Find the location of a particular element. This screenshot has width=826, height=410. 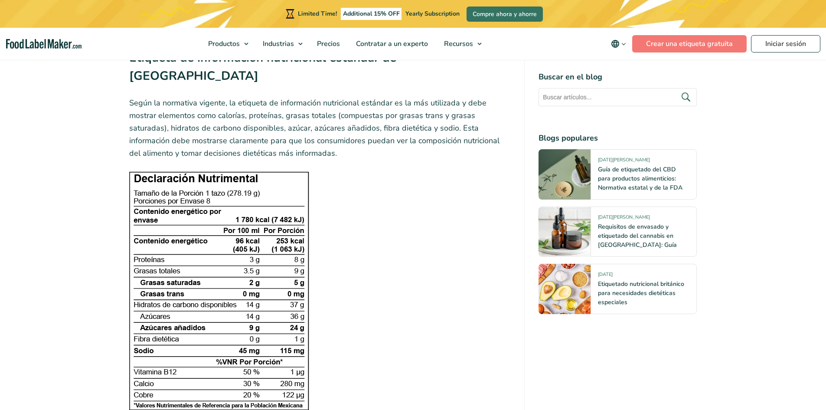

span: Limited Time! is located at coordinates (317, 13).